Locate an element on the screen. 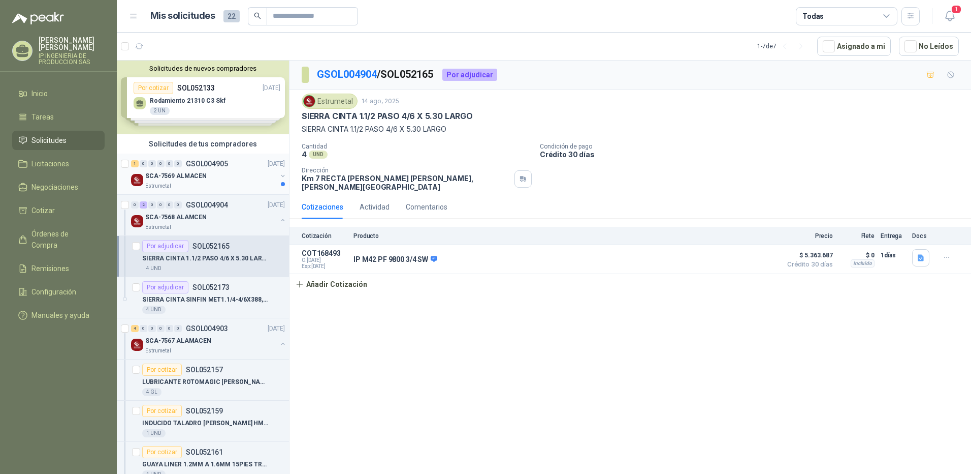 This screenshot has height=474, width=971. p: GSOL004903 is located at coordinates (207, 328).